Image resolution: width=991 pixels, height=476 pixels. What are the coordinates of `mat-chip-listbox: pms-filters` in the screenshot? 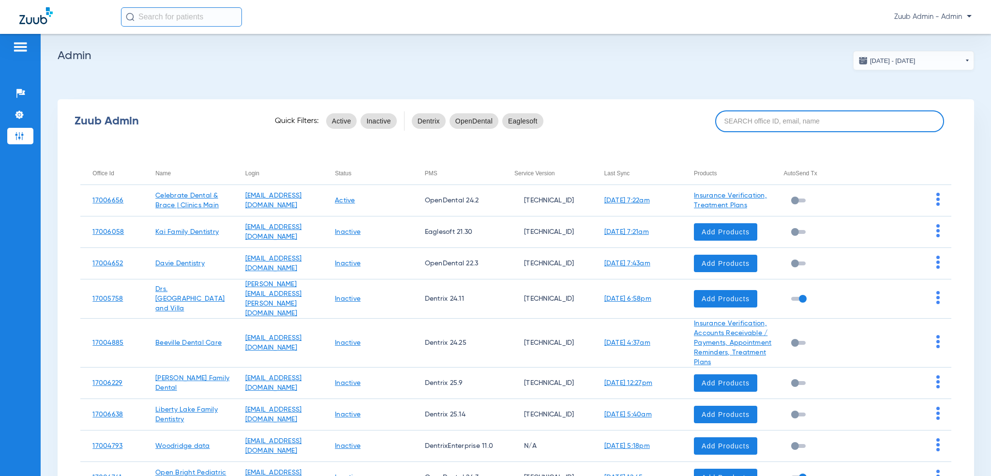 It's located at (477, 121).